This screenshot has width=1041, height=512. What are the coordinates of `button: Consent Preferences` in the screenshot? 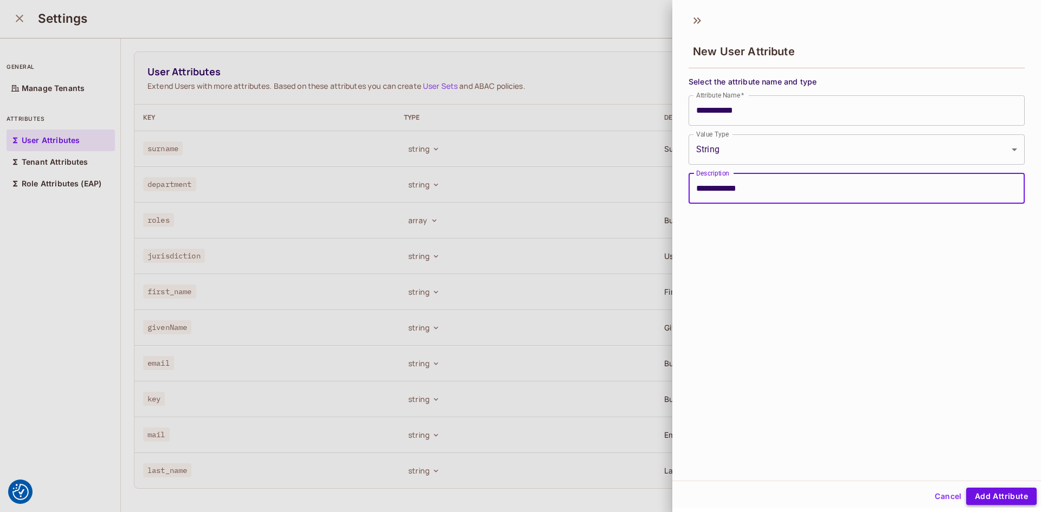 It's located at (21, 492).